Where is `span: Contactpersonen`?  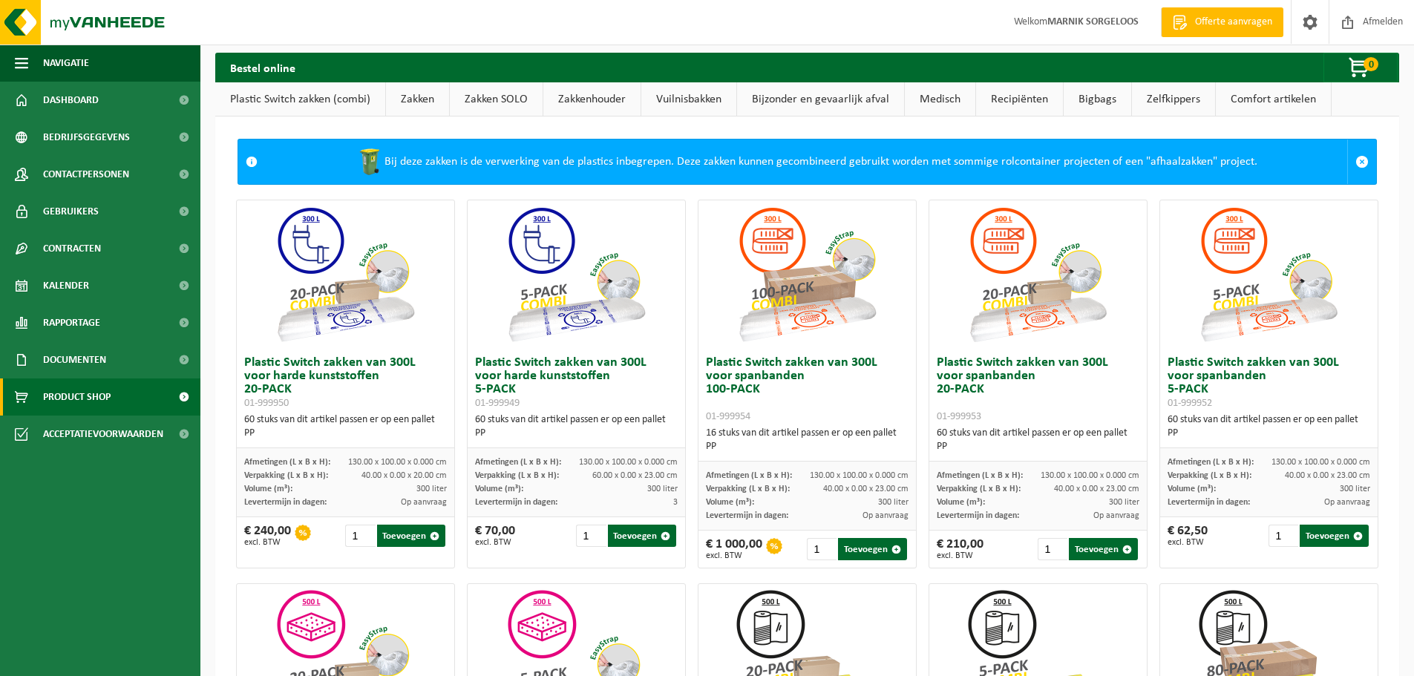 span: Contactpersonen is located at coordinates (86, 174).